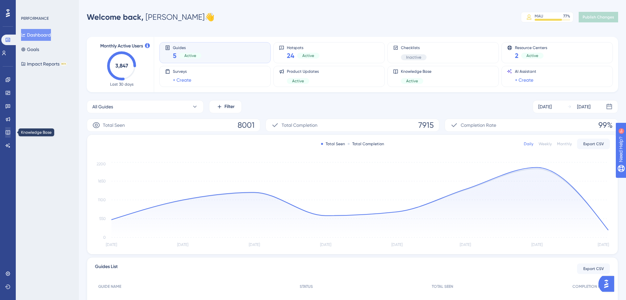 The width and height of the screenshot is (626, 300). Describe the element at coordinates (105, 237) in the screenshot. I see `tspan: 0` at that location.